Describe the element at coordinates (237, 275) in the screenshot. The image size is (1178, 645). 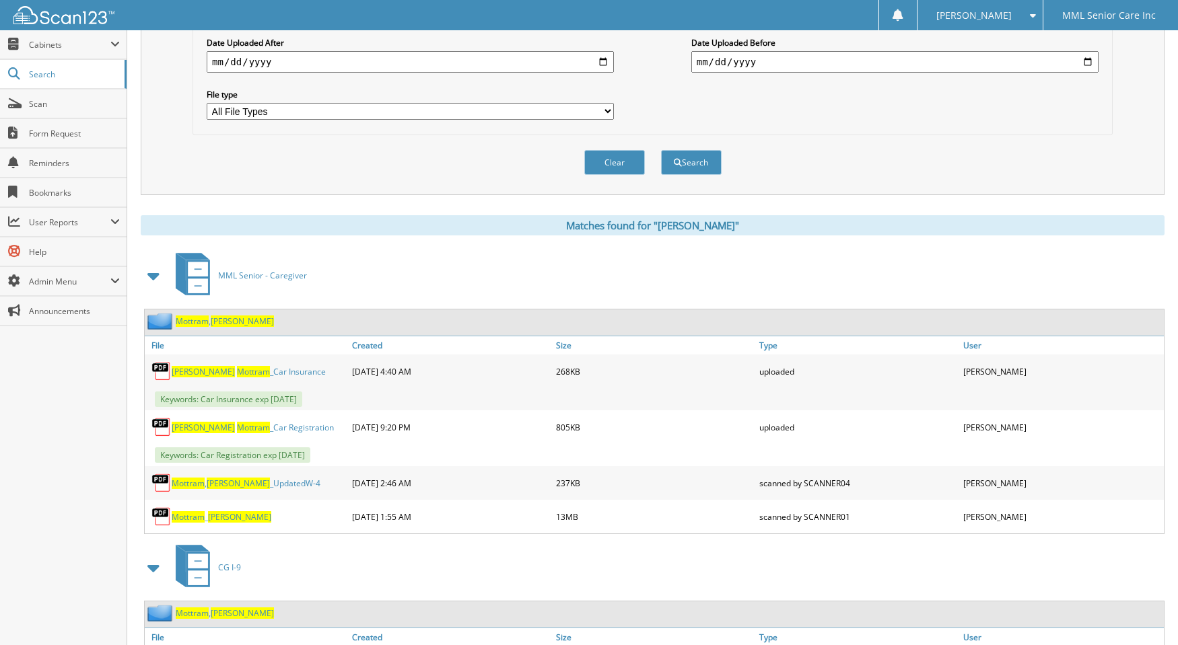
I see `a: MML Senior - Caregiver` at that location.